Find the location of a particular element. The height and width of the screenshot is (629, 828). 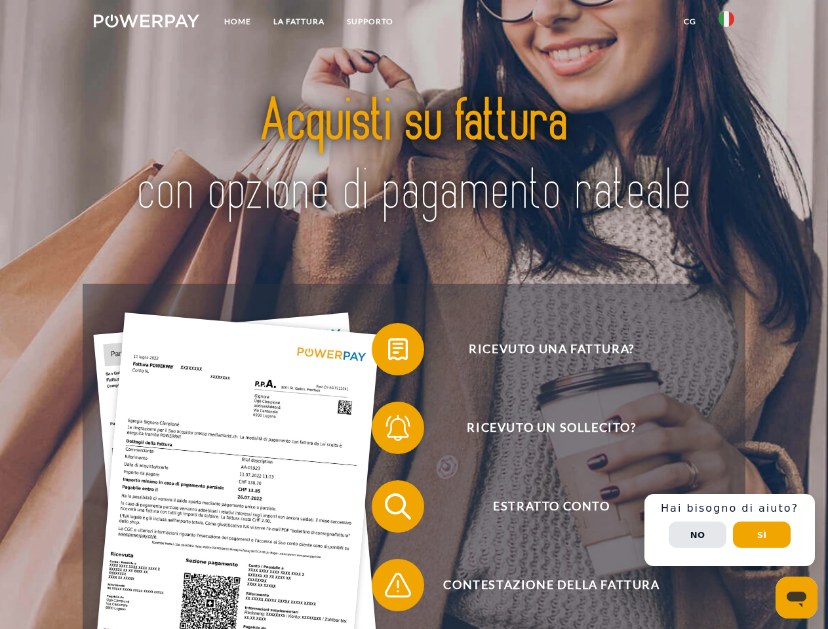

a: Ricevuto un sollecito? is located at coordinates (542, 428).